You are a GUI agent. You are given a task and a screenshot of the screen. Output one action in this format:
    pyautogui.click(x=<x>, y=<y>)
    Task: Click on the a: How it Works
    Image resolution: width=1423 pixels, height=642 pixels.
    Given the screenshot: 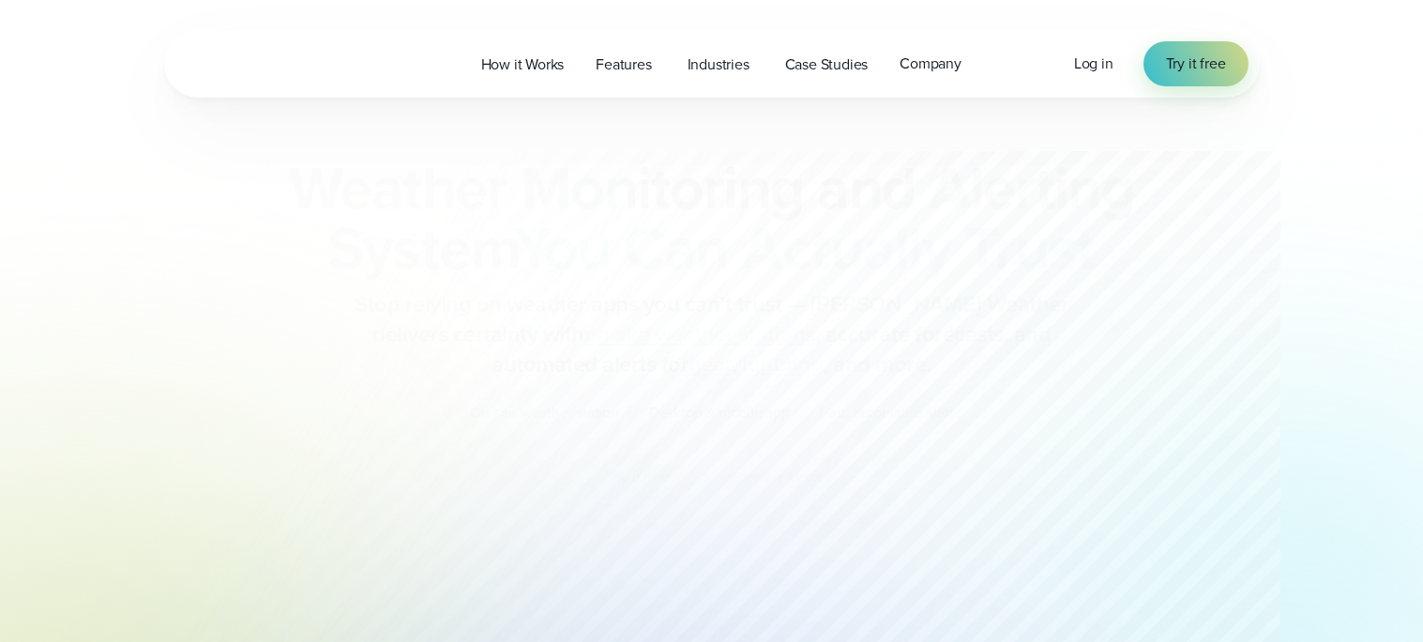 What is the action you would take?
    pyautogui.click(x=523, y=64)
    